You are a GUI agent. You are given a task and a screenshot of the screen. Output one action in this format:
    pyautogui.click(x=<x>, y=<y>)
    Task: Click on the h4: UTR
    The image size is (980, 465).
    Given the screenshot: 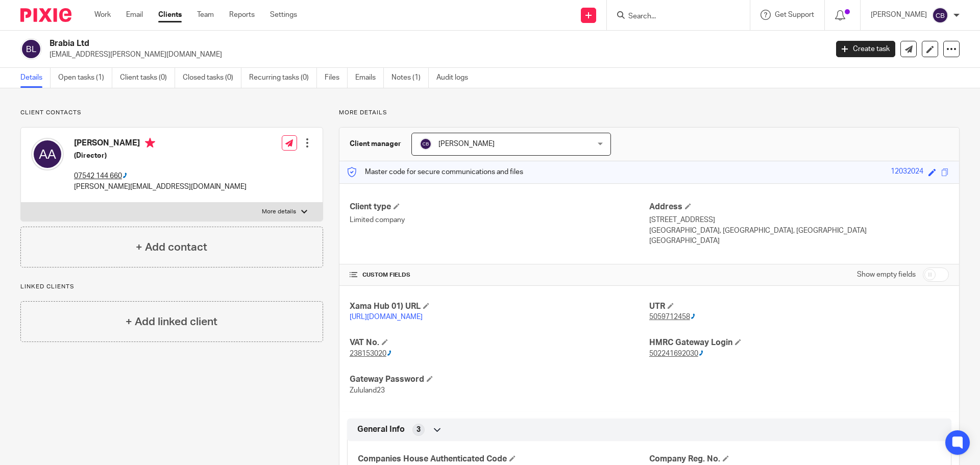 What is the action you would take?
    pyautogui.click(x=799, y=306)
    